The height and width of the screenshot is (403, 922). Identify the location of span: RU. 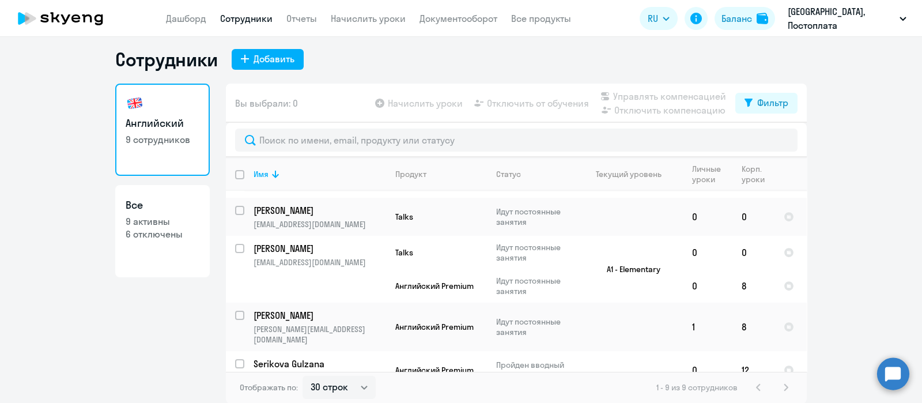
(653, 18).